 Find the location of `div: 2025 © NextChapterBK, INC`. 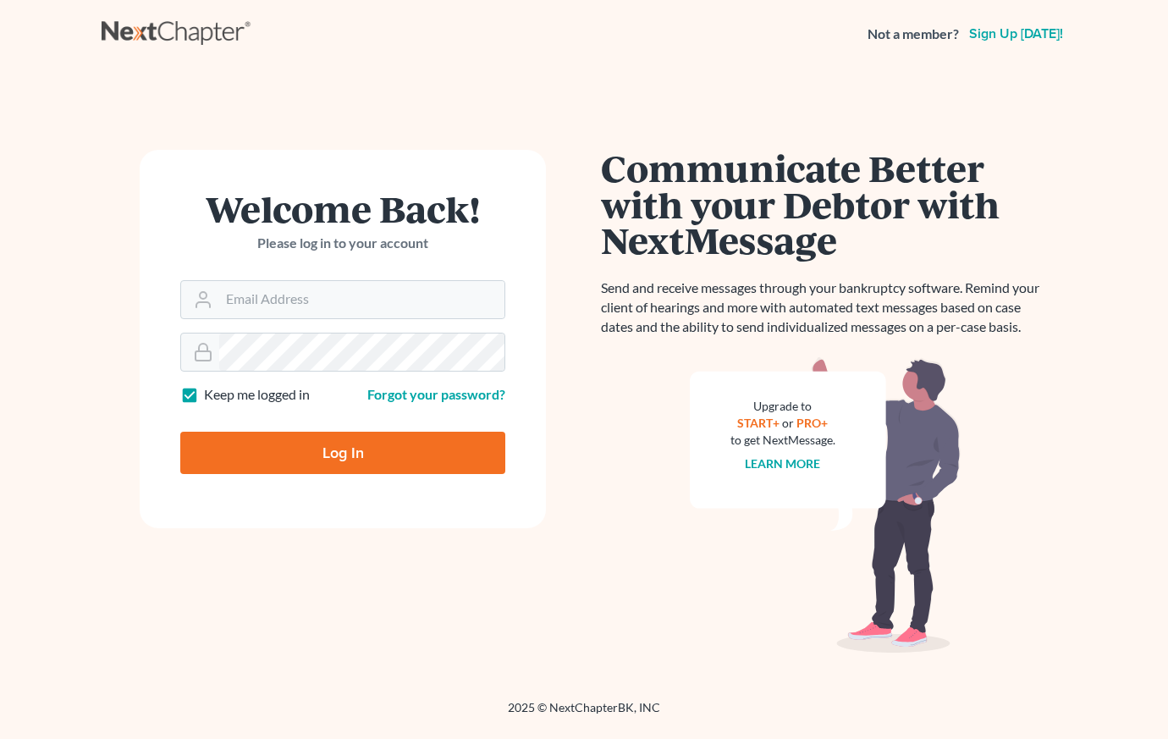

div: 2025 © NextChapterBK, INC is located at coordinates (584, 714).